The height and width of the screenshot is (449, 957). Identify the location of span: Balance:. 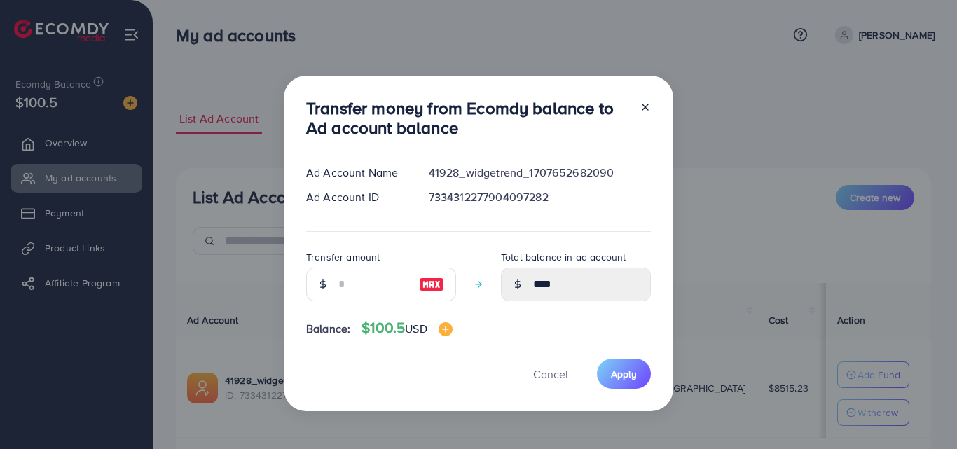
(328, 329).